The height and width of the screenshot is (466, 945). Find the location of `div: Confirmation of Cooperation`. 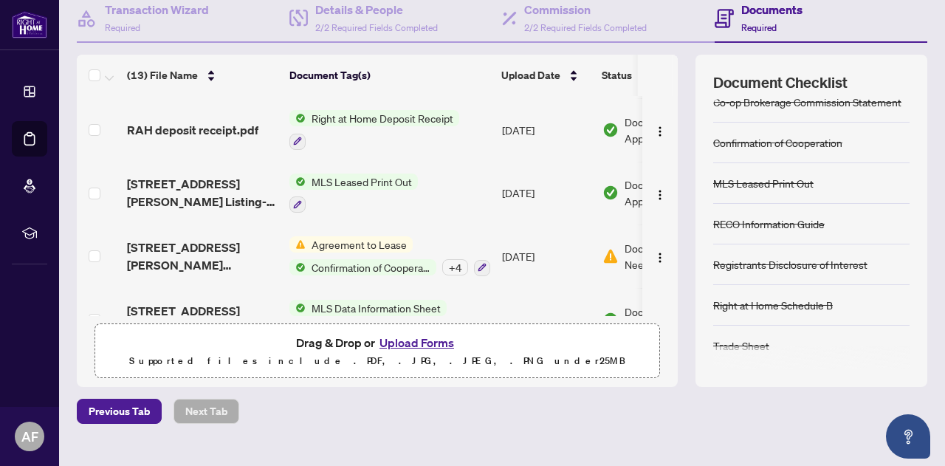

div: Confirmation of Cooperation is located at coordinates (777, 142).